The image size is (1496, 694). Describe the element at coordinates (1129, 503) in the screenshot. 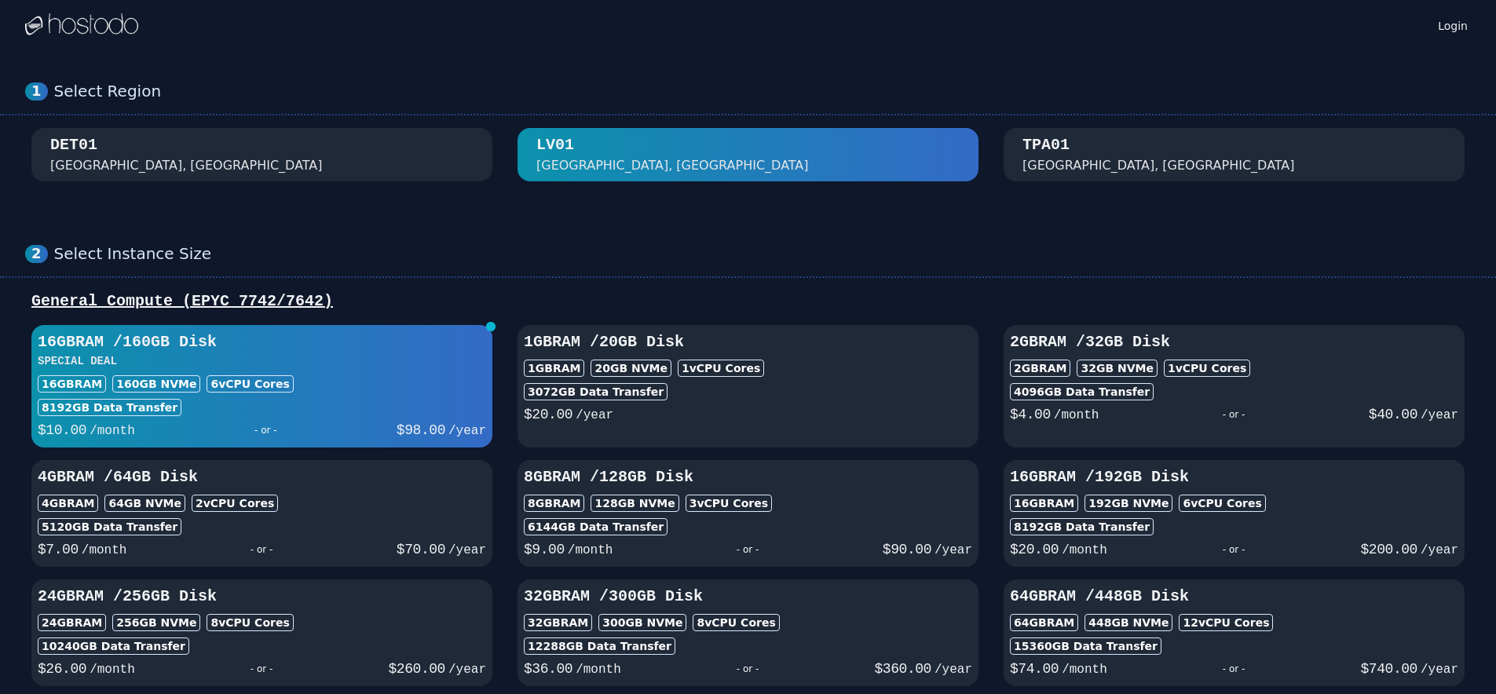

I see `div: 192 GB NVMe` at that location.